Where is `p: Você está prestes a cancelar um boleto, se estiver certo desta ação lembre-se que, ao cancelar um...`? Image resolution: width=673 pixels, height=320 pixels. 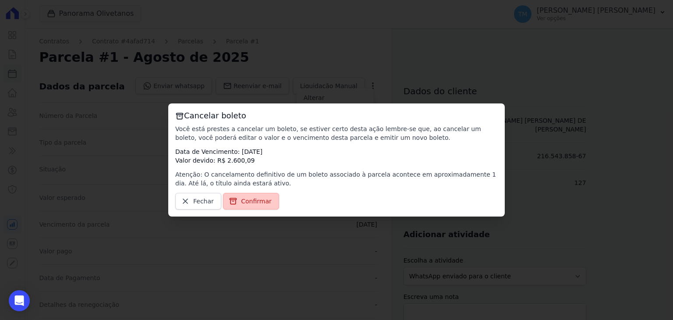 p: Você está prestes a cancelar um boleto, se estiver certo desta ação lembre-se que, ao cancelar um... is located at coordinates (336, 133).